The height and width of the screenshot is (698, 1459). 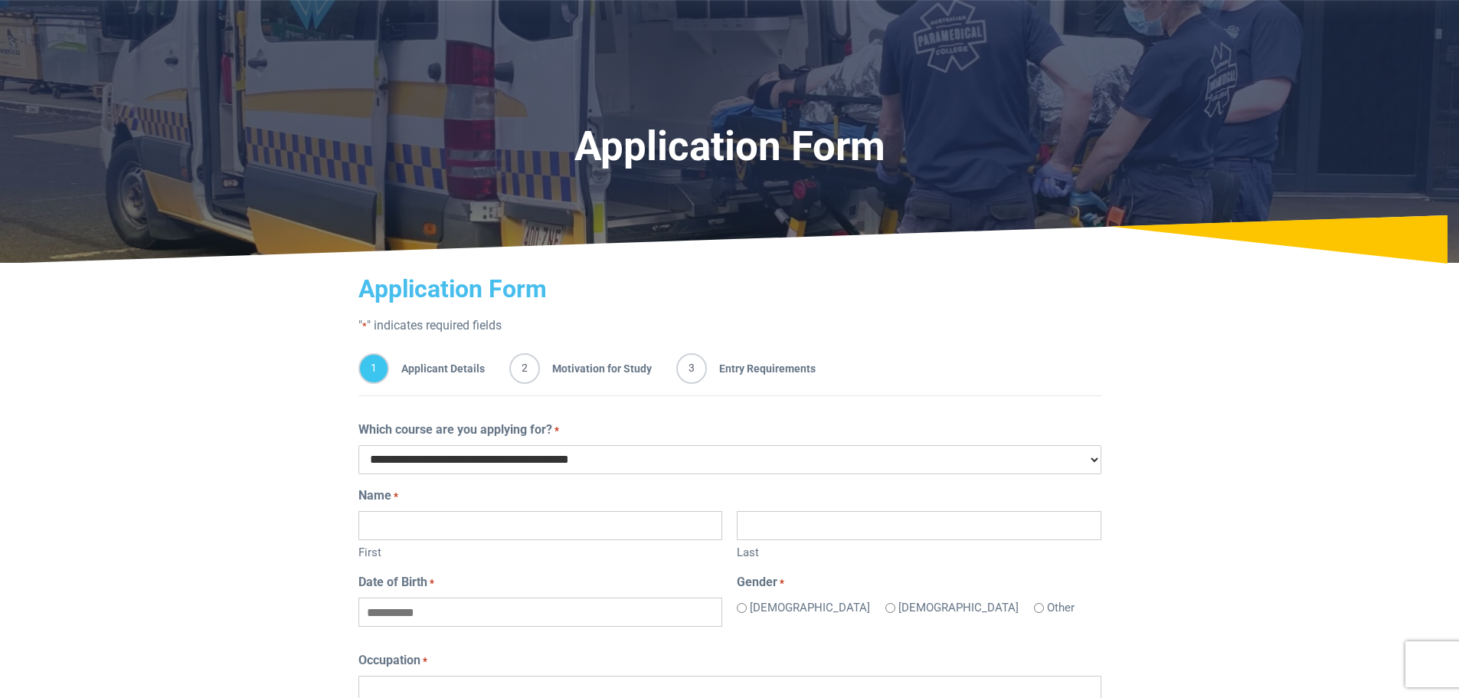 What do you see at coordinates (540, 551) in the screenshot?
I see `label: First` at bounding box center [540, 551].